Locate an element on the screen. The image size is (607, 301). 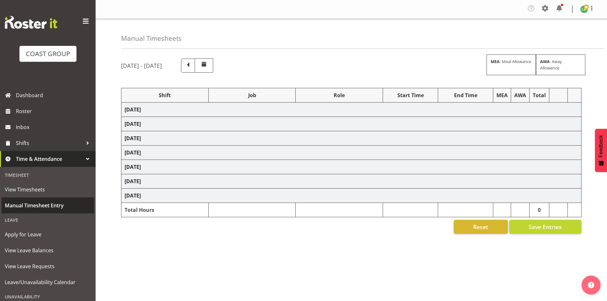
span: Apply for Leave is located at coordinates (48, 235).